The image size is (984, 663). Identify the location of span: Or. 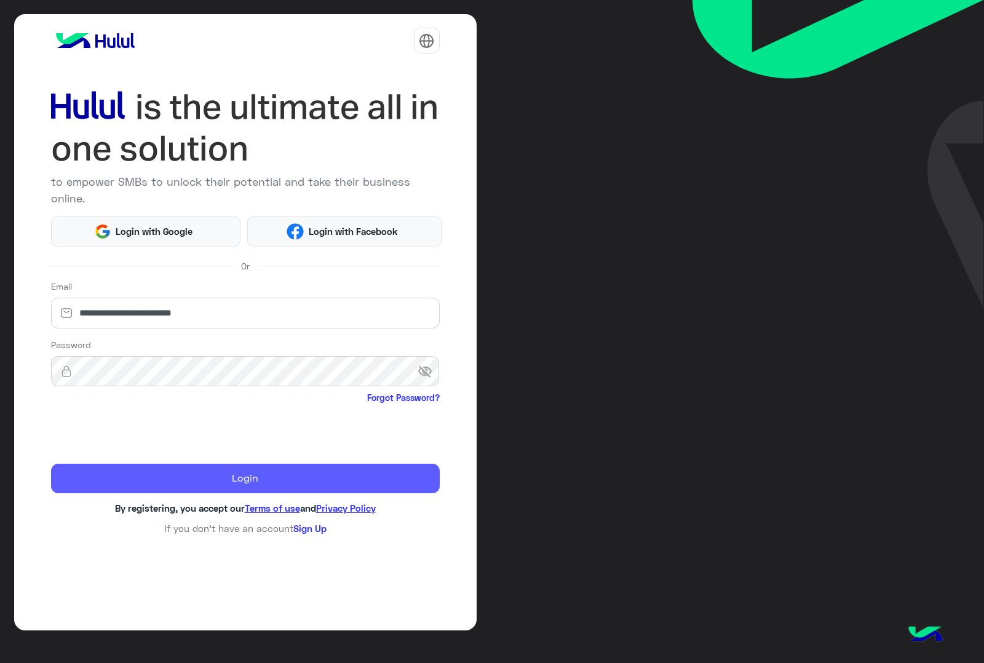
(245, 266).